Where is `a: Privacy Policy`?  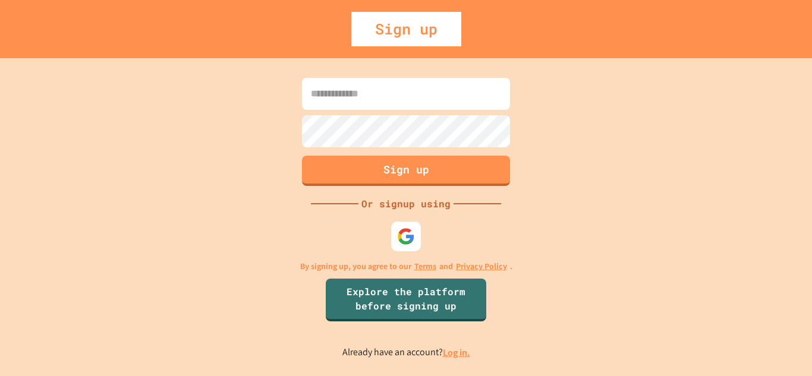
a: Privacy Policy is located at coordinates (482, 266).